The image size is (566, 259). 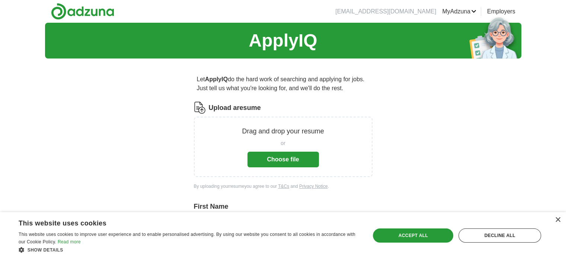 What do you see at coordinates (459, 12) in the screenshot?
I see `a: MyAdzuna` at bounding box center [459, 12].